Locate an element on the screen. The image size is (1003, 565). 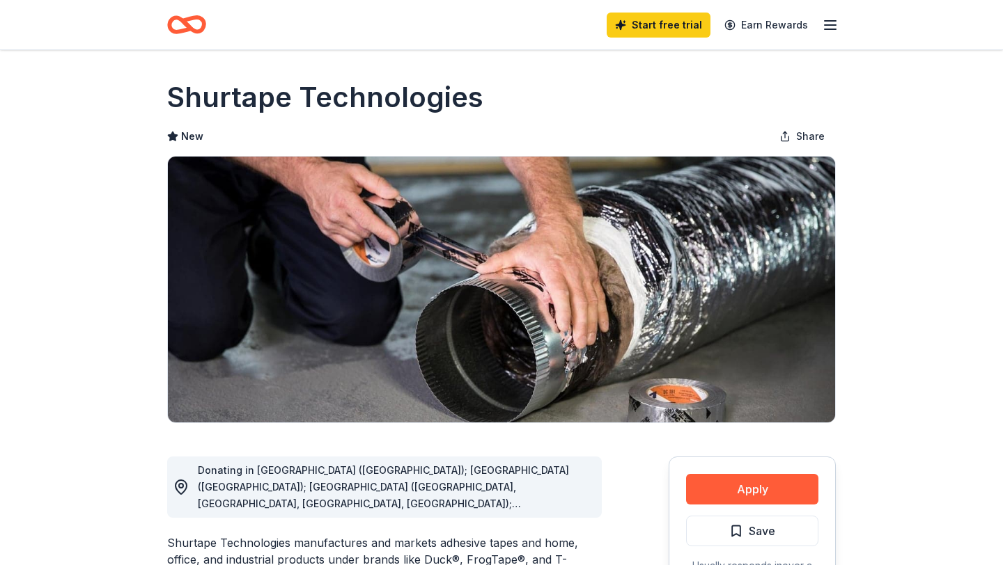
span: Save is located at coordinates (762, 531).